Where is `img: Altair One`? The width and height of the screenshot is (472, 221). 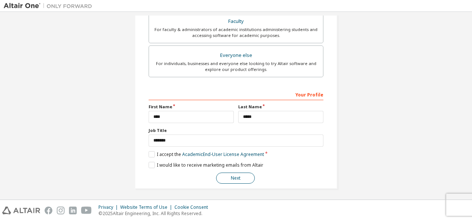
img: Altair One is located at coordinates (50, 6).